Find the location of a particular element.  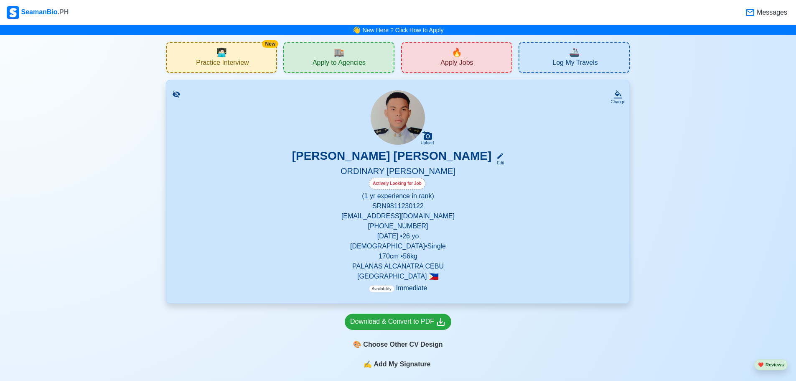

span: interview is located at coordinates (221, 52).